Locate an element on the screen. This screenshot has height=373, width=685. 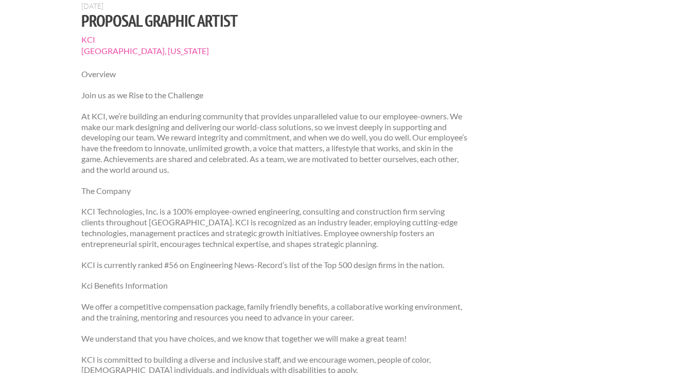
p: Overview is located at coordinates (275, 74).